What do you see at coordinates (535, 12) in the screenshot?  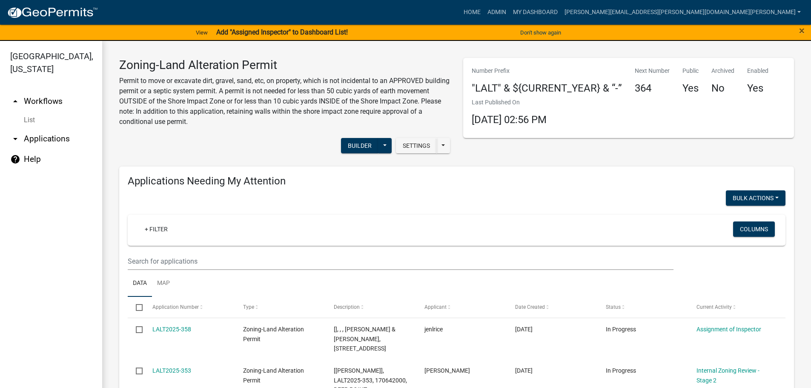 I see `a: My Dashboard` at bounding box center [535, 12].